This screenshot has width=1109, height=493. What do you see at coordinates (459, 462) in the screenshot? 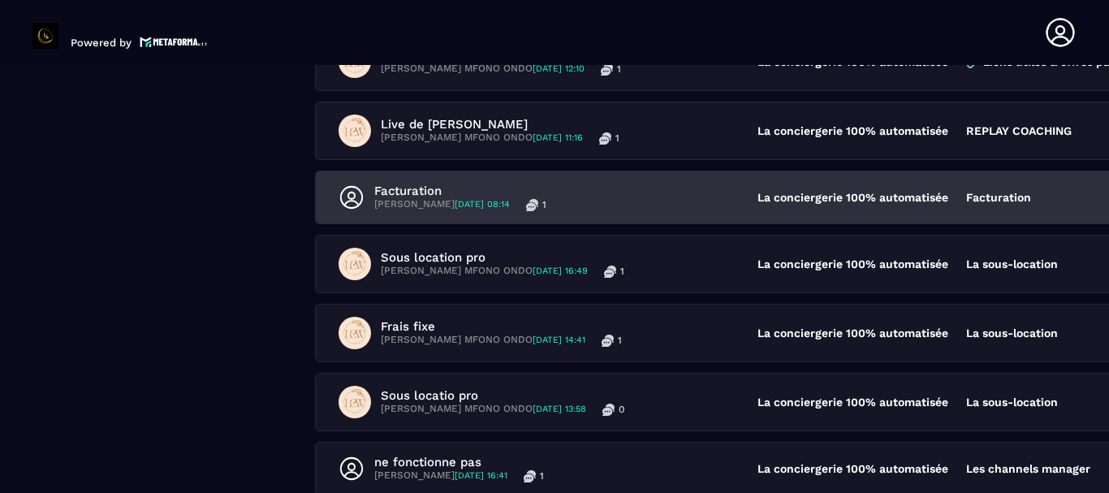
I see `p: ne fonctionne pas` at bounding box center [459, 462].